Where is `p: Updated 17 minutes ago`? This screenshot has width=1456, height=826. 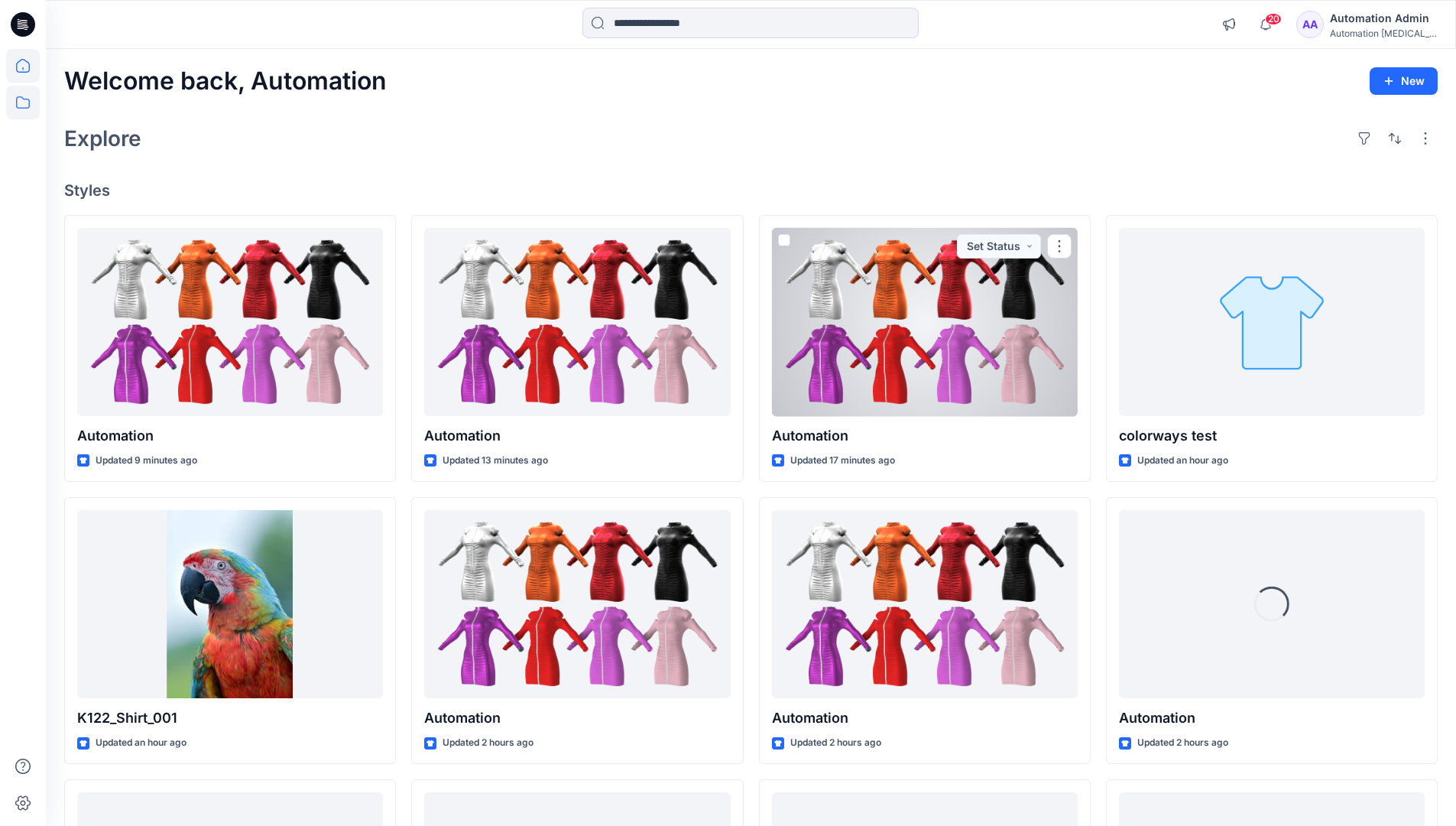
p: Updated 17 minutes ago is located at coordinates (842, 460).